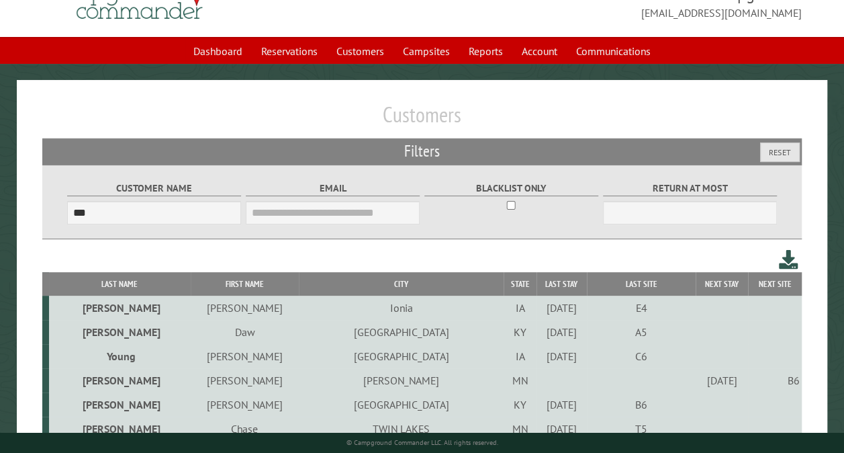 This screenshot has width=844, height=453. I want to click on a: Download this customer list (.csv), so click(789, 259).